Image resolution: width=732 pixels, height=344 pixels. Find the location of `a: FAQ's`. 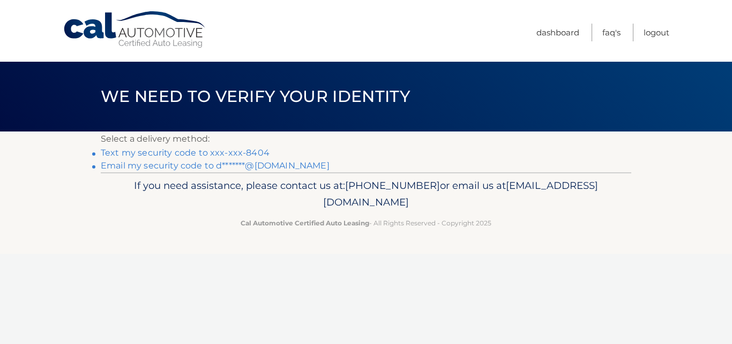

a: FAQ's is located at coordinates (612, 32).